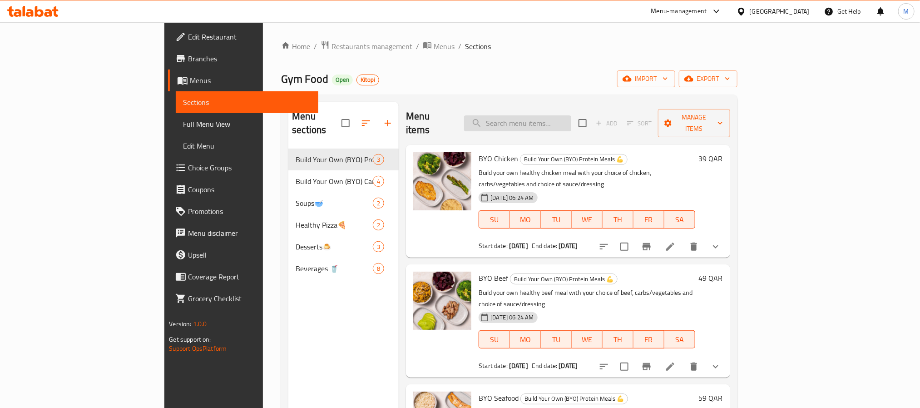  I want to click on span: Grocery Checklist, so click(249, 298).